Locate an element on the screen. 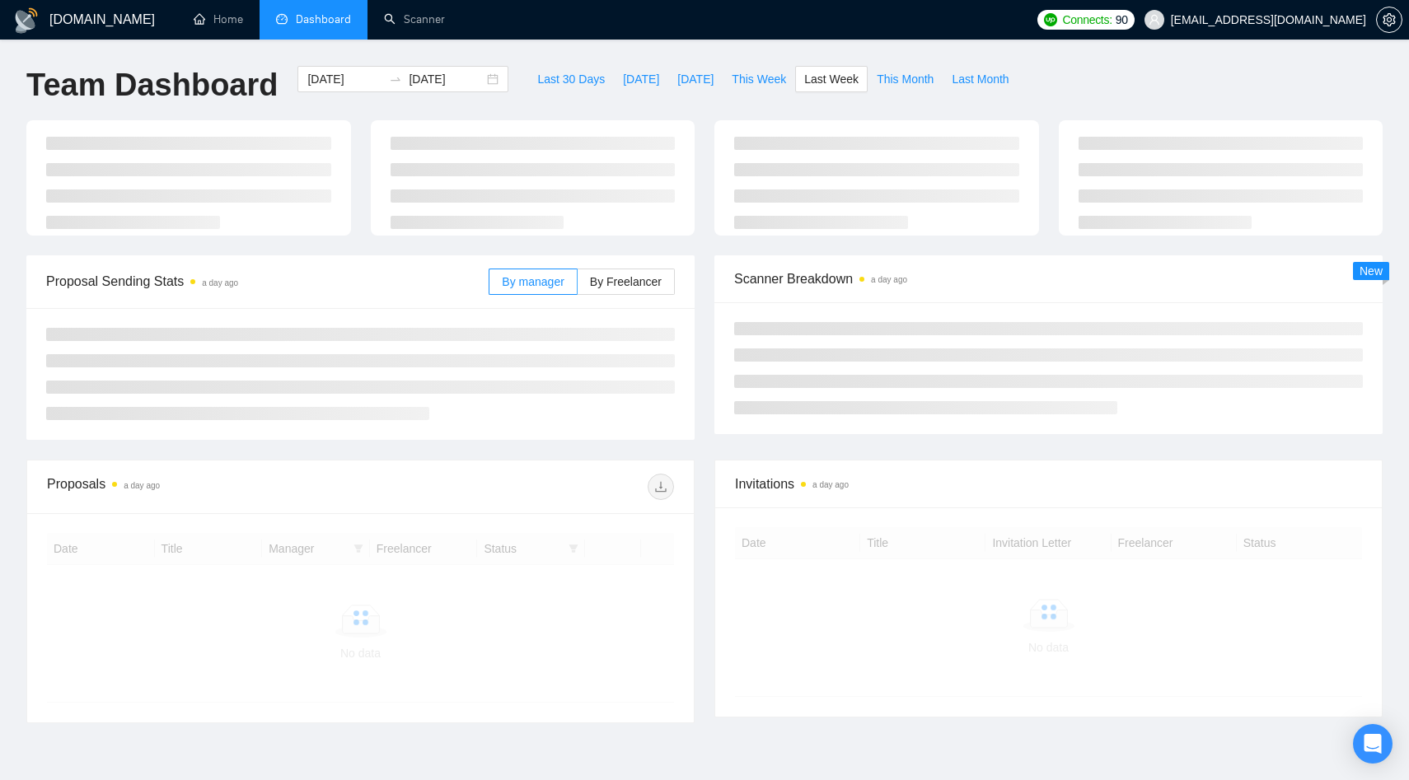  a: setting is located at coordinates (1389, 20).